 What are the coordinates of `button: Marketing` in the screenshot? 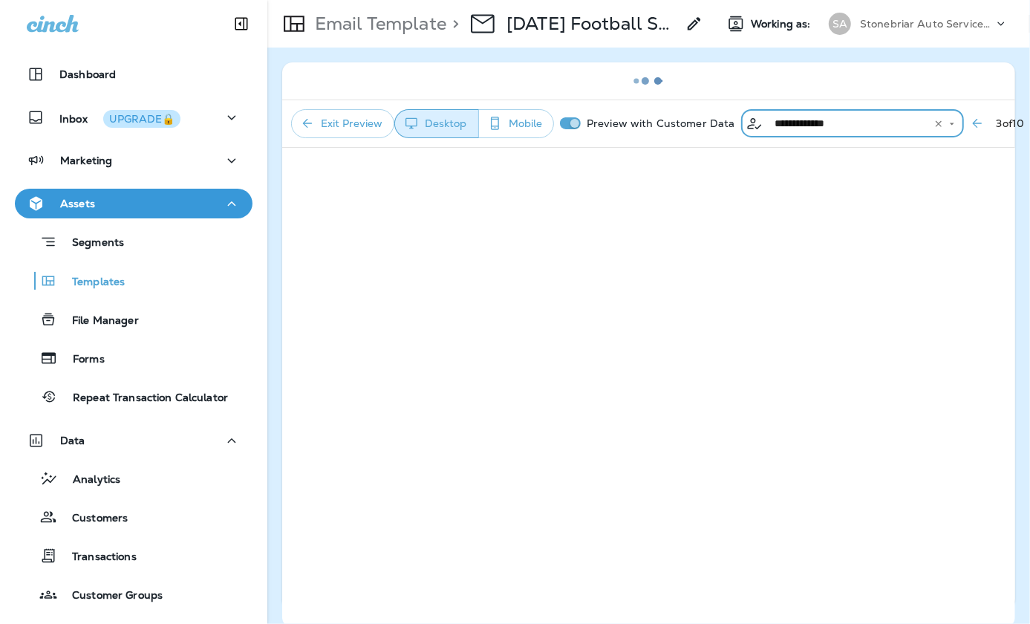 It's located at (134, 160).